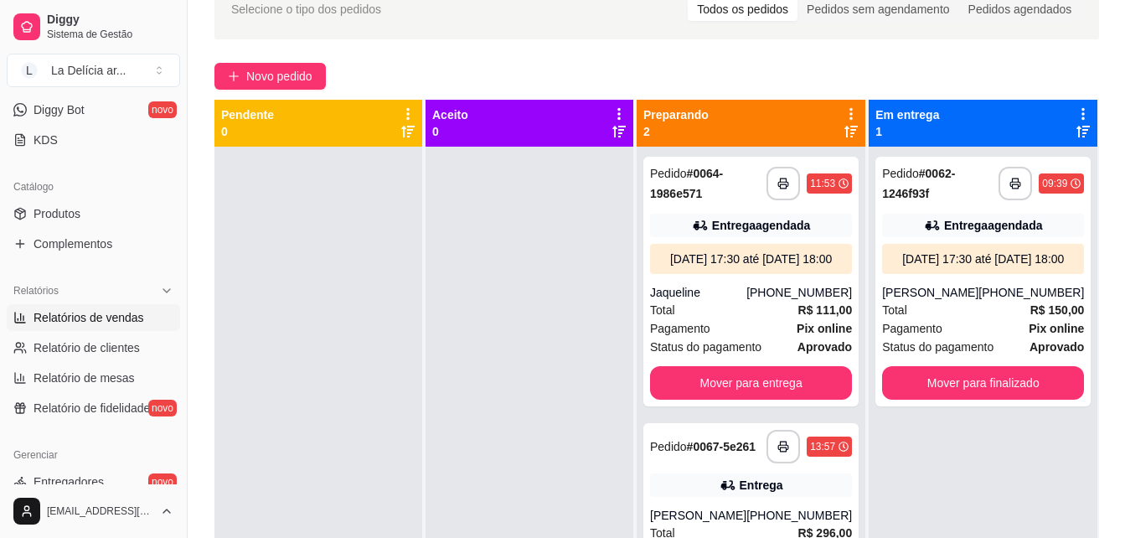  What do you see at coordinates (698, 292) in the screenshot?
I see `div: Jaqueline` at bounding box center [698, 292].